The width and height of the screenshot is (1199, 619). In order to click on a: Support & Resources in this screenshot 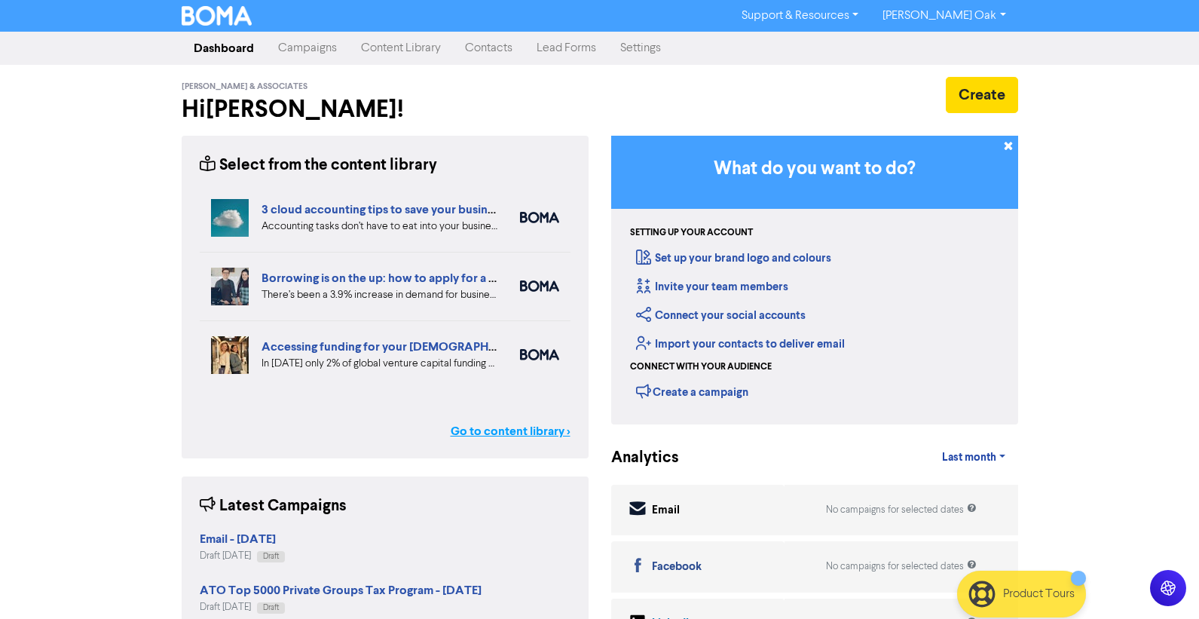, I will do `click(800, 16)`.